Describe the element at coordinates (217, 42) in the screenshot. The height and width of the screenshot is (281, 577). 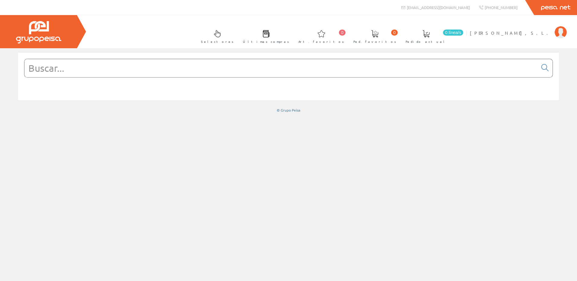
I see `span: Selectores` at that location.